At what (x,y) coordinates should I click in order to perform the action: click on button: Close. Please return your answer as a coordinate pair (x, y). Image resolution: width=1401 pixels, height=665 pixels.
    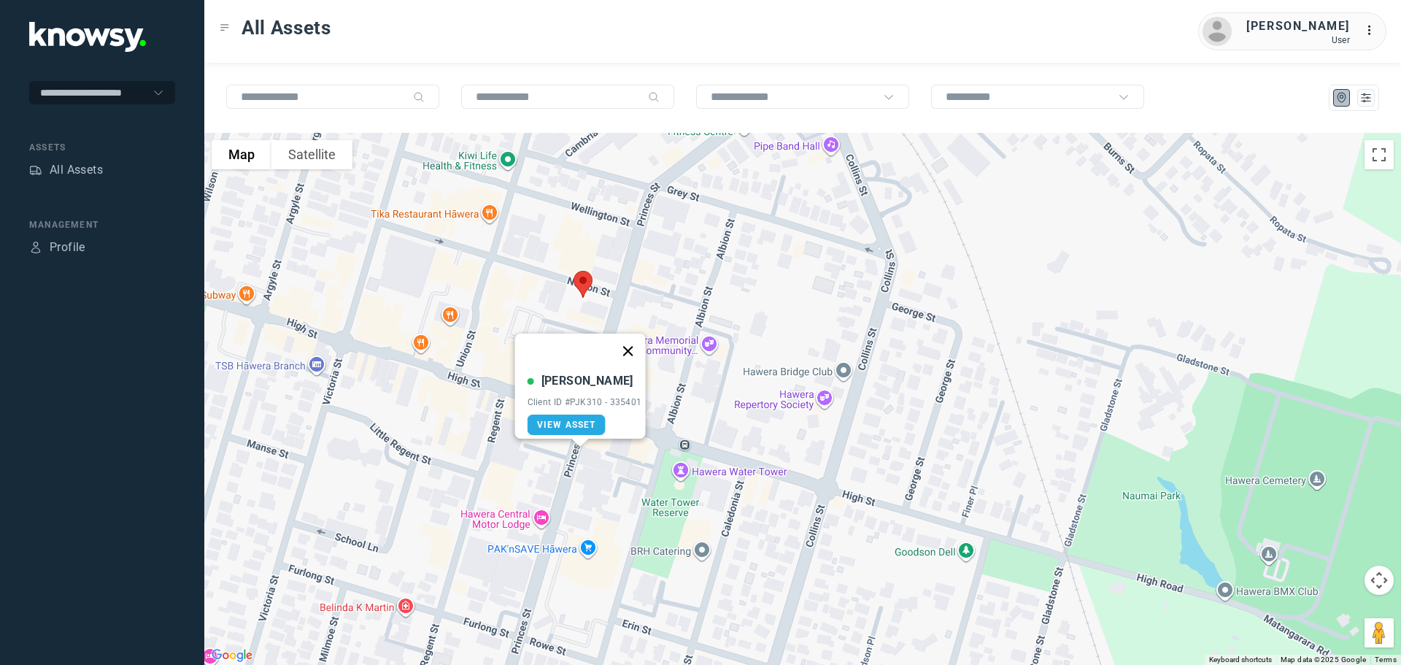
    Looking at the image, I should click on (628, 351).